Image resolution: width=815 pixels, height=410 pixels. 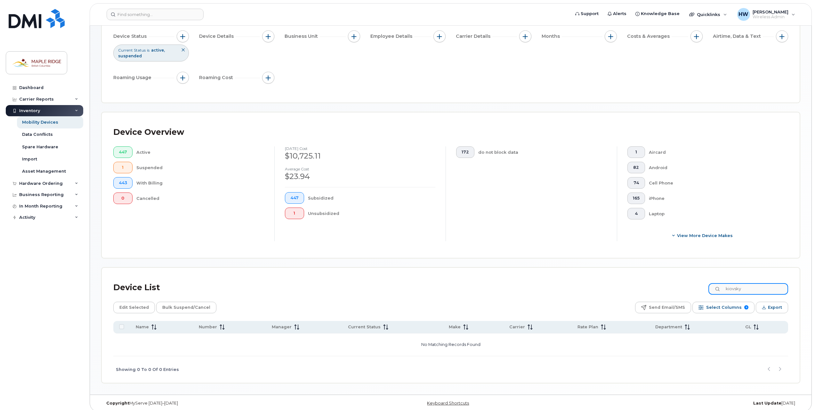 What do you see at coordinates (142, 327) in the screenshot?
I see `span: Name` at bounding box center [142, 327].